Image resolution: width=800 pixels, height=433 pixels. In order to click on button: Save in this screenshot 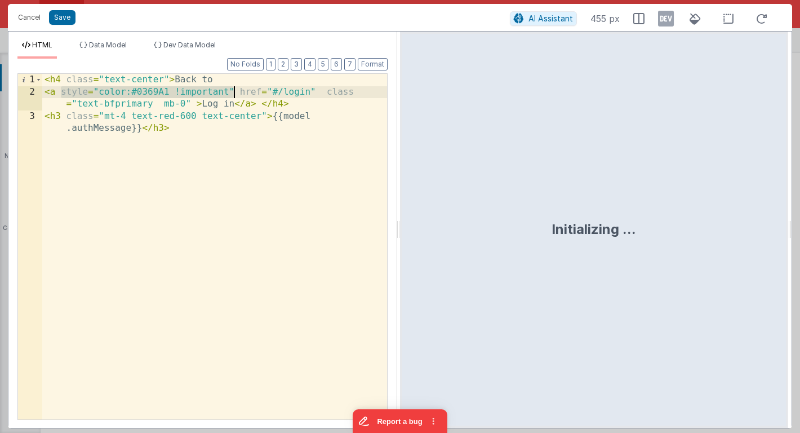, I will do `click(62, 17)`.